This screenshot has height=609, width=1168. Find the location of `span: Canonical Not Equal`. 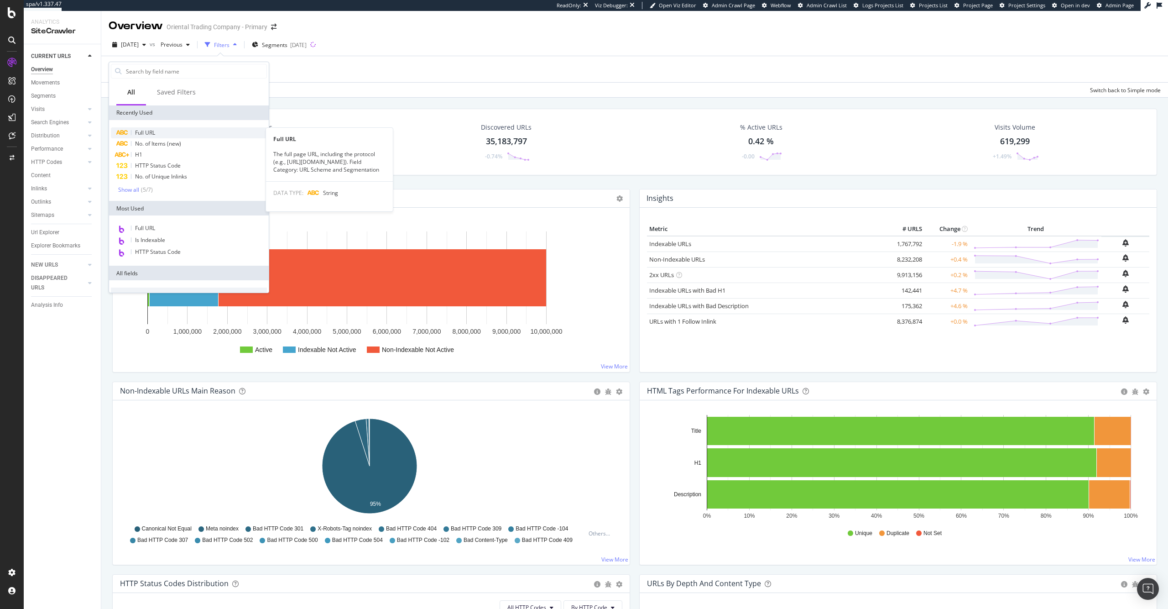

span: Canonical Not Equal is located at coordinates (166, 528).